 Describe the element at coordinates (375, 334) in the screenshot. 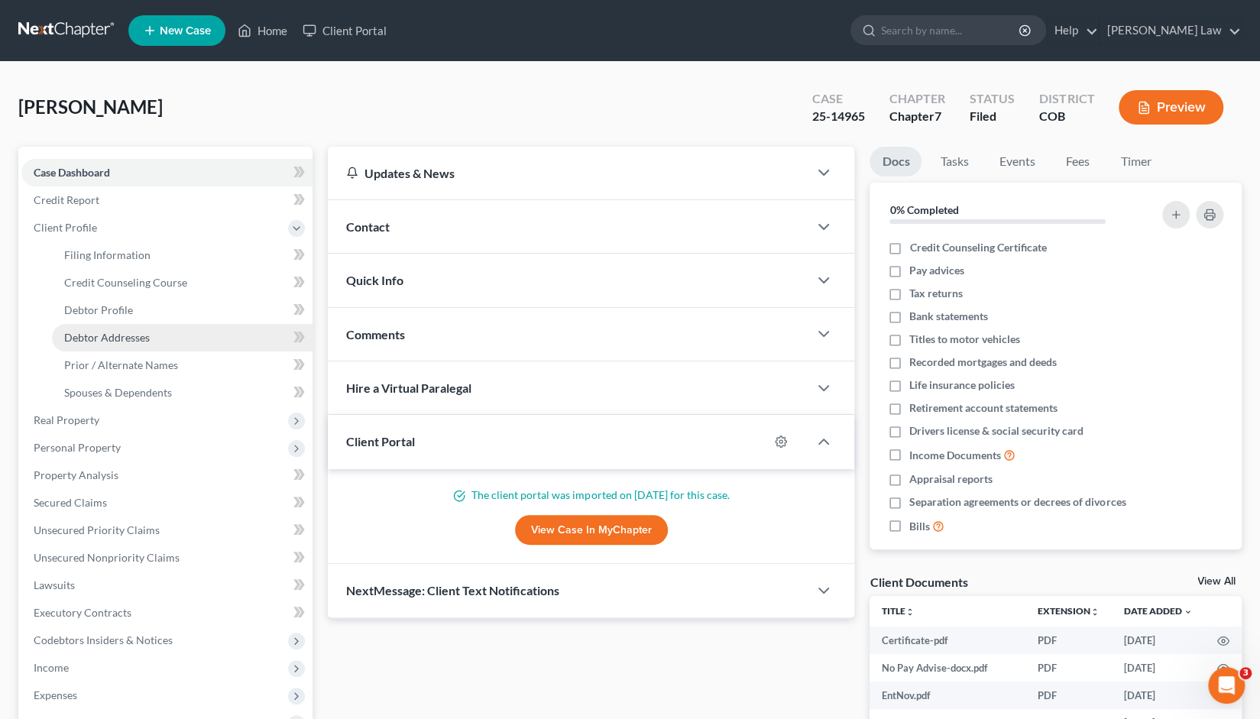

I see `span: Comments` at that location.